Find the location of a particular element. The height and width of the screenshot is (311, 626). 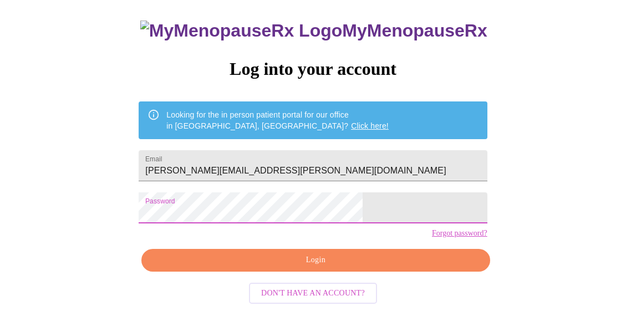

button: Don't have an account? is located at coordinates (313, 293).